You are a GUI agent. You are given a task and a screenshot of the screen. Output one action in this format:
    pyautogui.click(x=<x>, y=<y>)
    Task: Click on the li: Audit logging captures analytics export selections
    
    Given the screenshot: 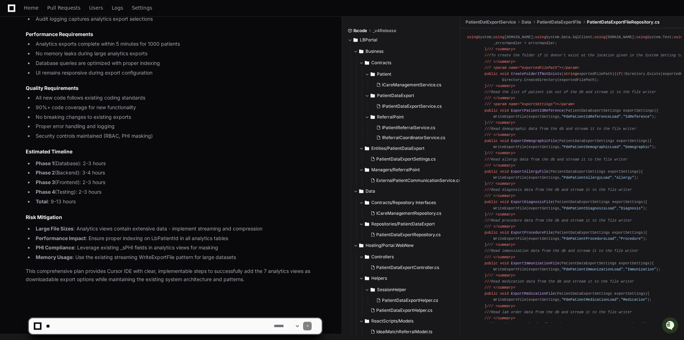 What is the action you would take?
    pyautogui.click(x=177, y=19)
    